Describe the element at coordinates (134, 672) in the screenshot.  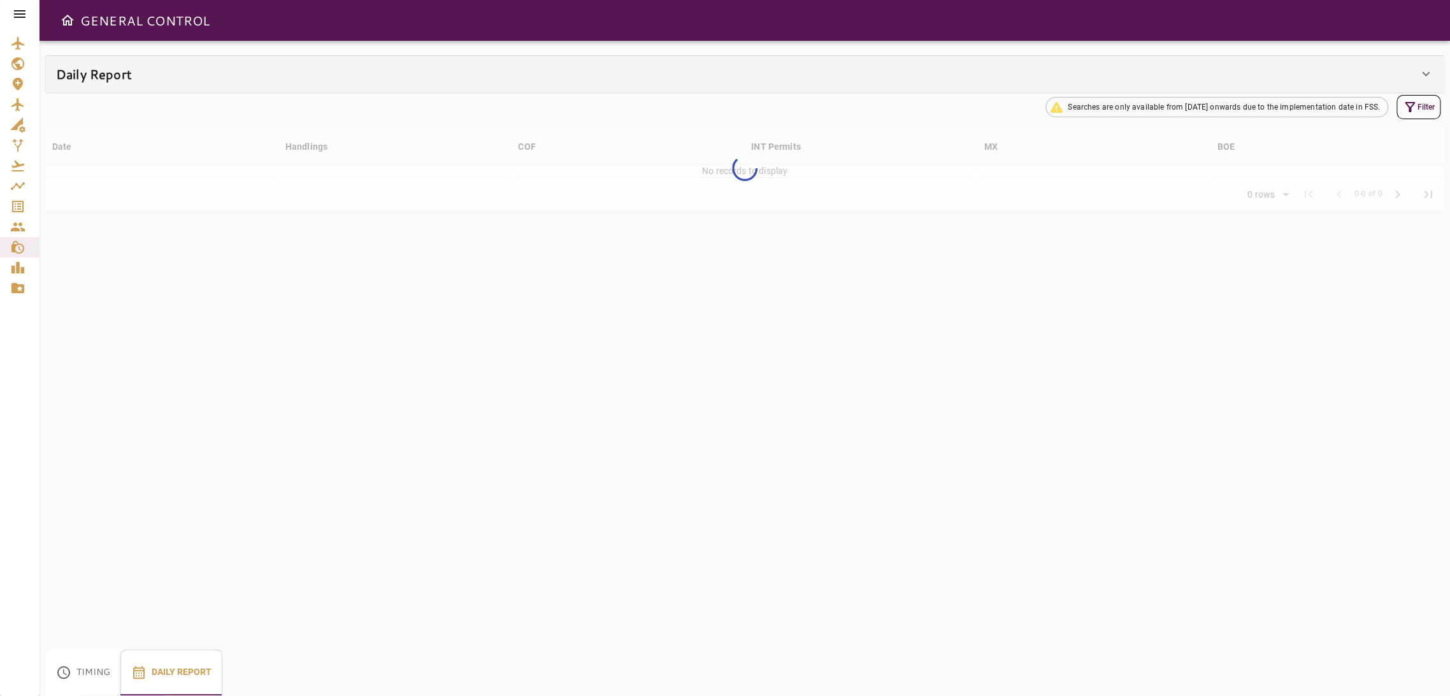
I see `div: basic tabs example` at that location.